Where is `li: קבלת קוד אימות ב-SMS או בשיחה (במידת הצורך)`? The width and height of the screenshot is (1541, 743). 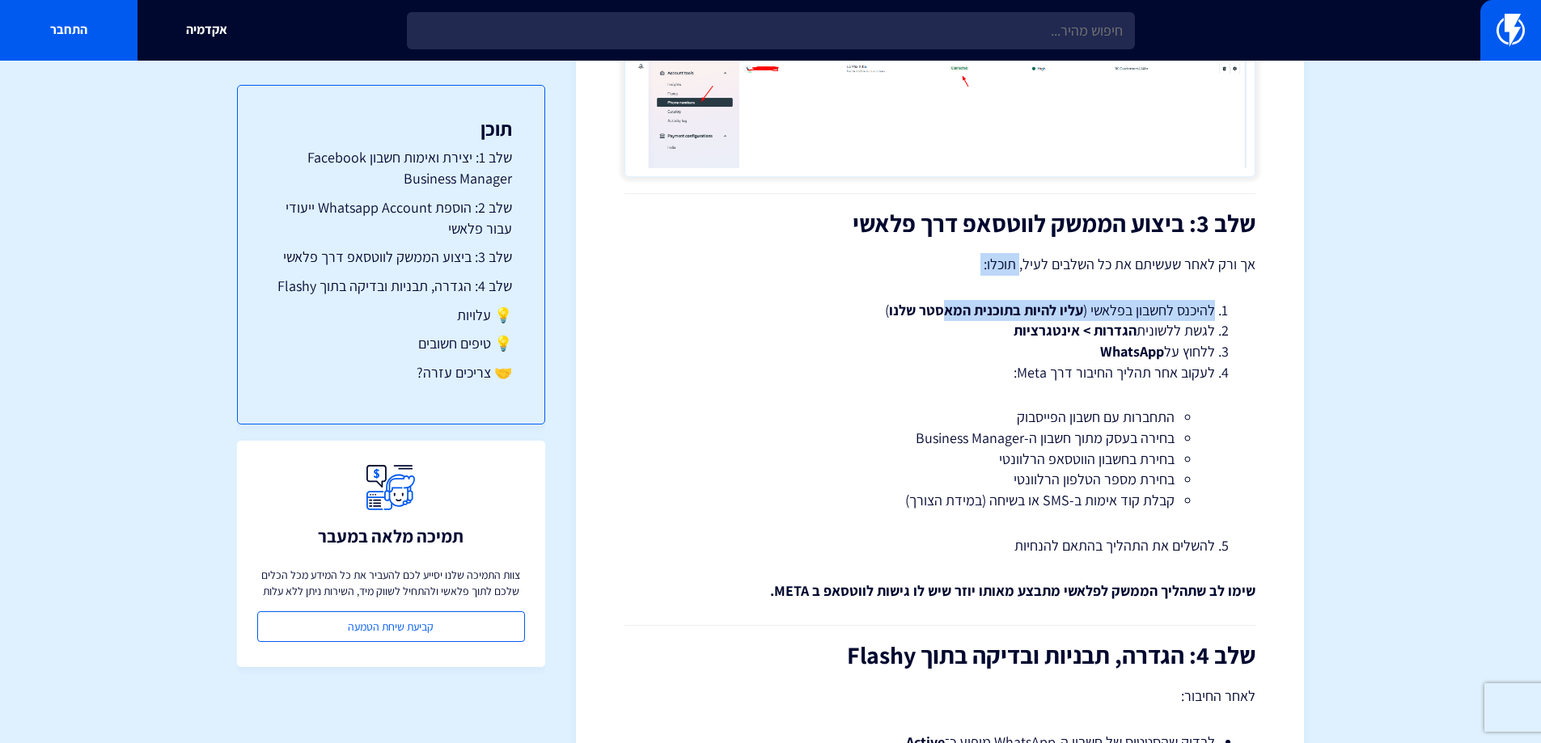
li: קבלת קוד אימות ב-SMS או בשיחה (במידת הצורך) is located at coordinates (940, 501).